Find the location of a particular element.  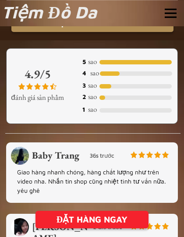

h3: 4.9/5 is located at coordinates (38, 74).